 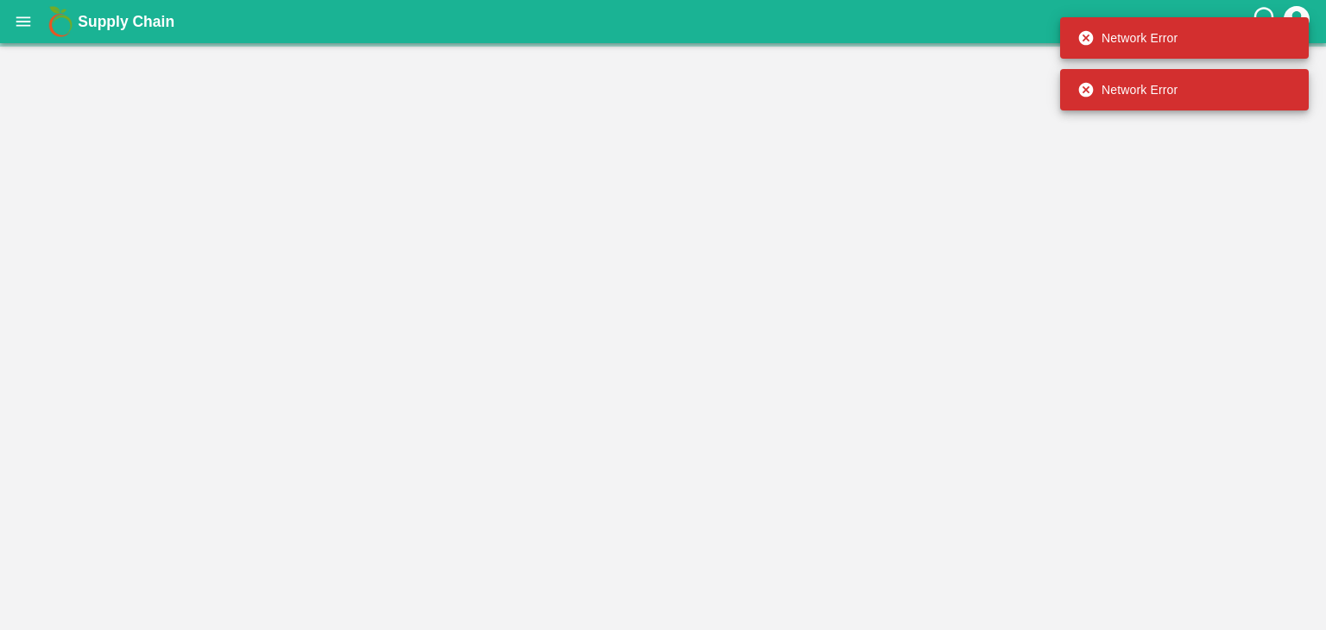 What do you see at coordinates (1297, 22) in the screenshot?
I see `div: account of current user` at bounding box center [1297, 22].